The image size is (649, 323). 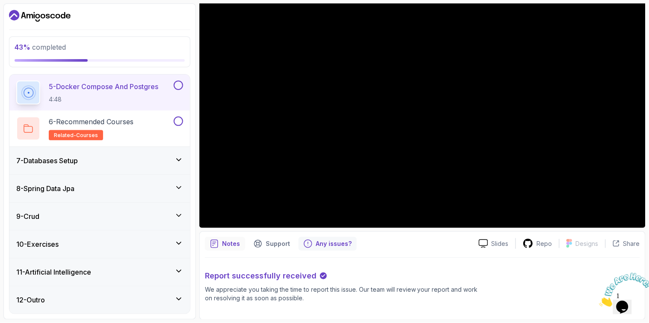 I want to click on div: CloseChat attention grabber, so click(x=27, y=20).